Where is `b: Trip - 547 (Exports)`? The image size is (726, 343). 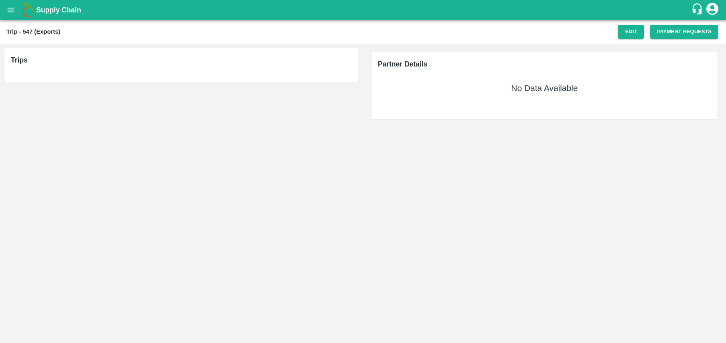 b: Trip - 547 (Exports) is located at coordinates (33, 32).